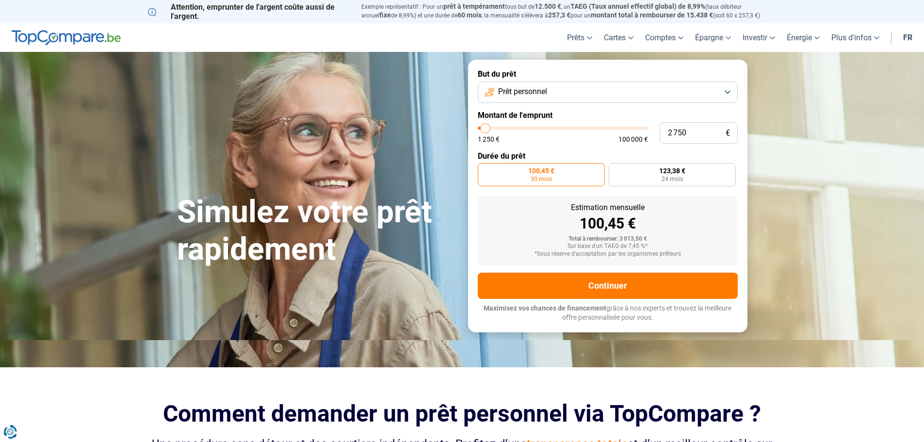  I want to click on span: 123,38 €, so click(673, 171).